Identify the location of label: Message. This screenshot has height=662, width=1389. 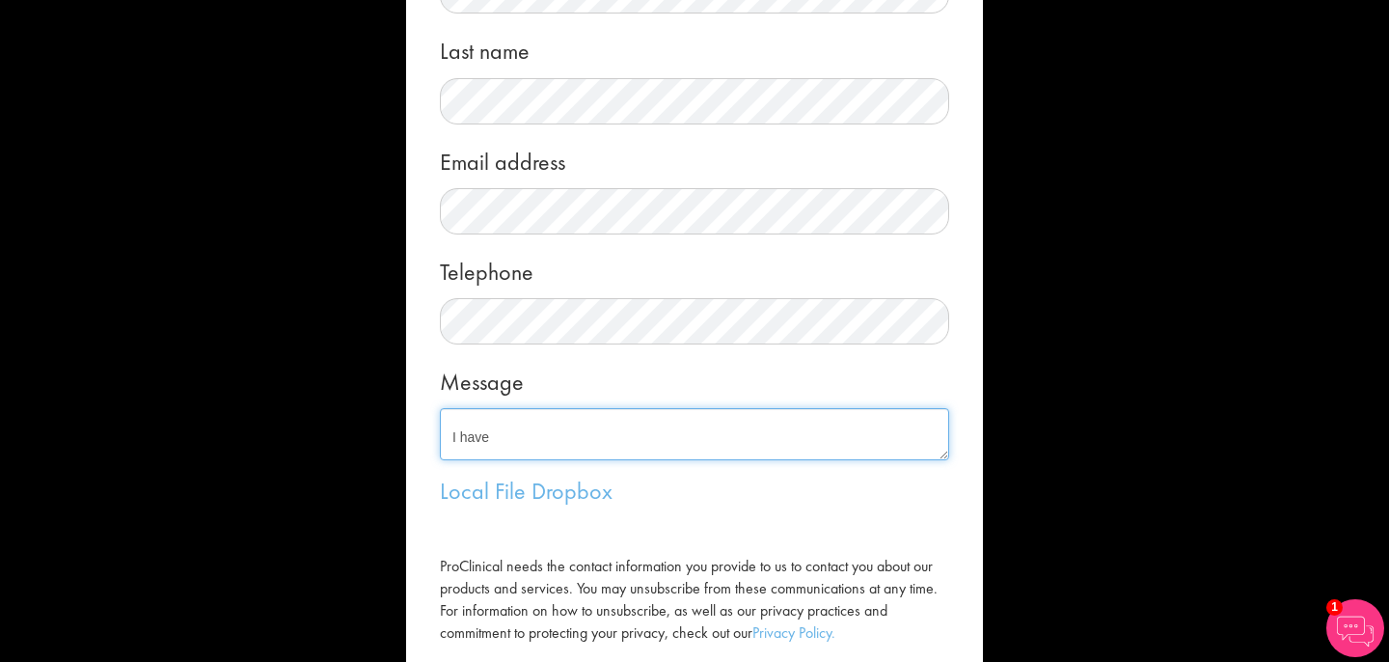
(481, 378).